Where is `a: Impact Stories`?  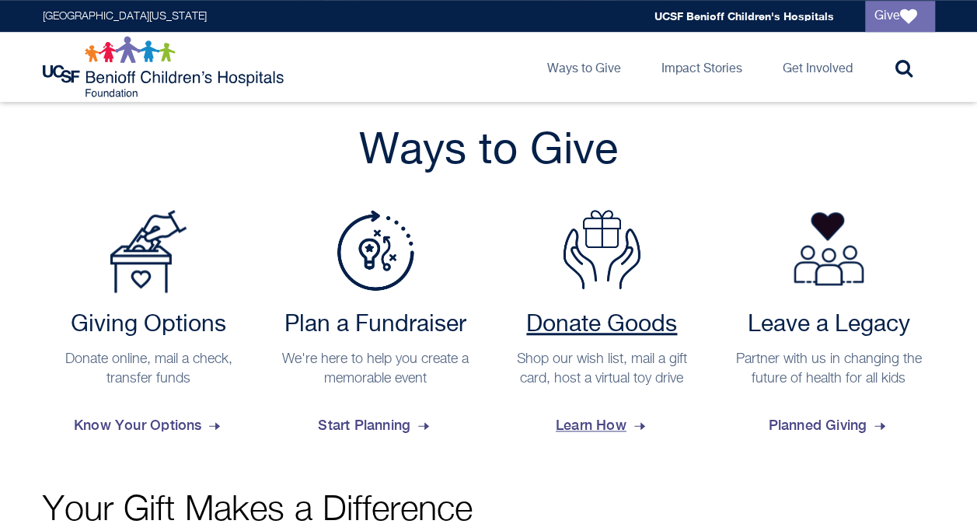
a: Impact Stories is located at coordinates (702, 67).